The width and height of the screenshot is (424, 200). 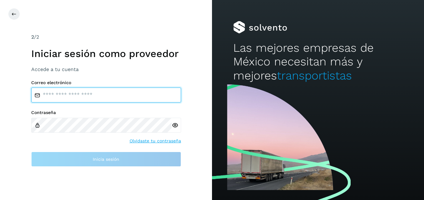 I want to click on a: Olvidaste tu contraseña, so click(x=155, y=141).